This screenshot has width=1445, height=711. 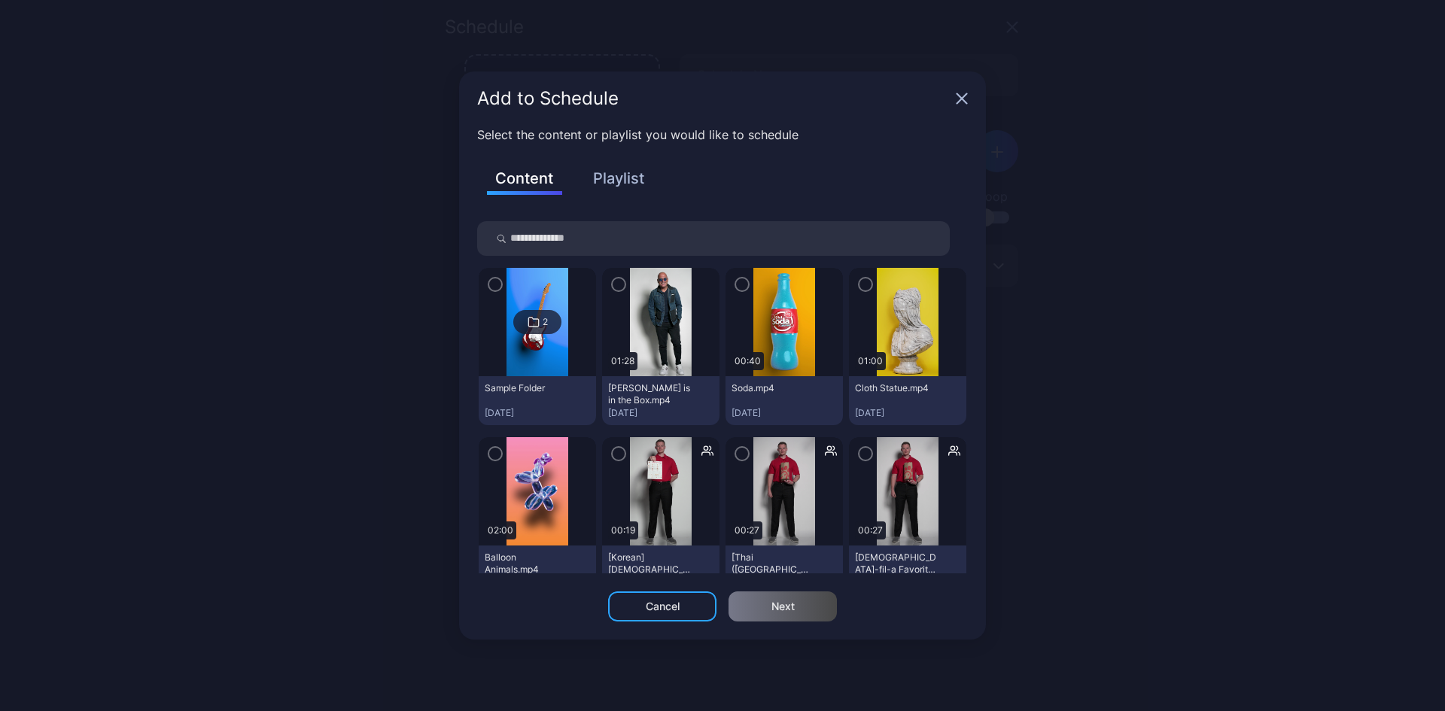 What do you see at coordinates (896, 564) in the screenshot?
I see `div: Chick-fil-a Favorites [Japanese]` at bounding box center [896, 564].